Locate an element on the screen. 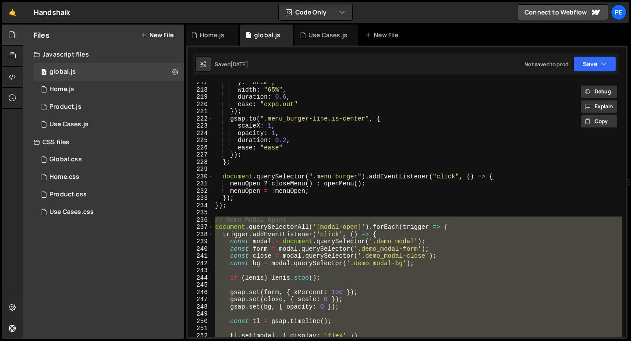 Image resolution: width=631 pixels, height=341 pixels. div: 240 is located at coordinates (200, 249).